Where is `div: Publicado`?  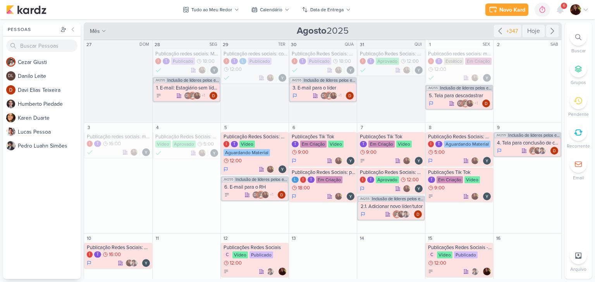
div: Publicado is located at coordinates (260, 61).